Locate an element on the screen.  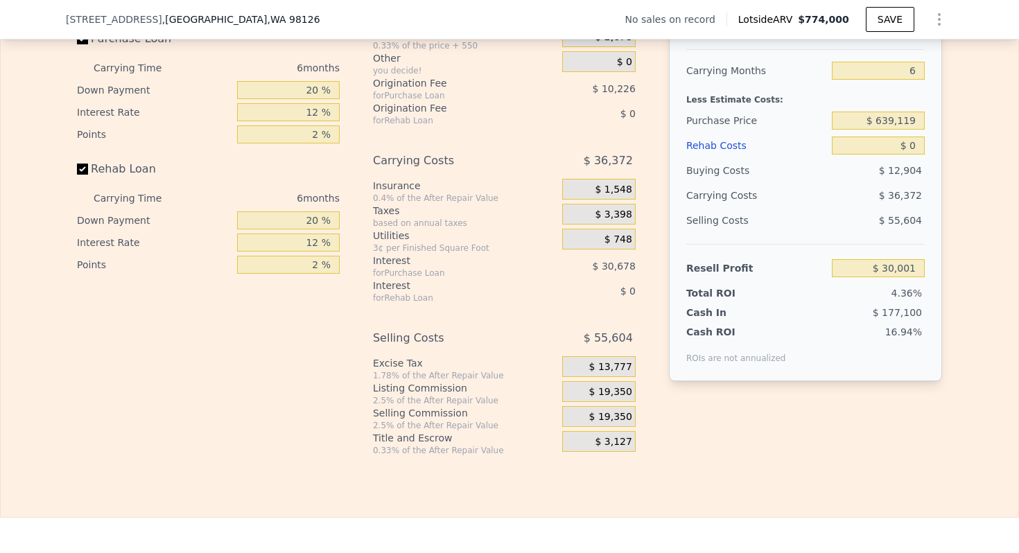
div: No sales on record is located at coordinates (676, 19).